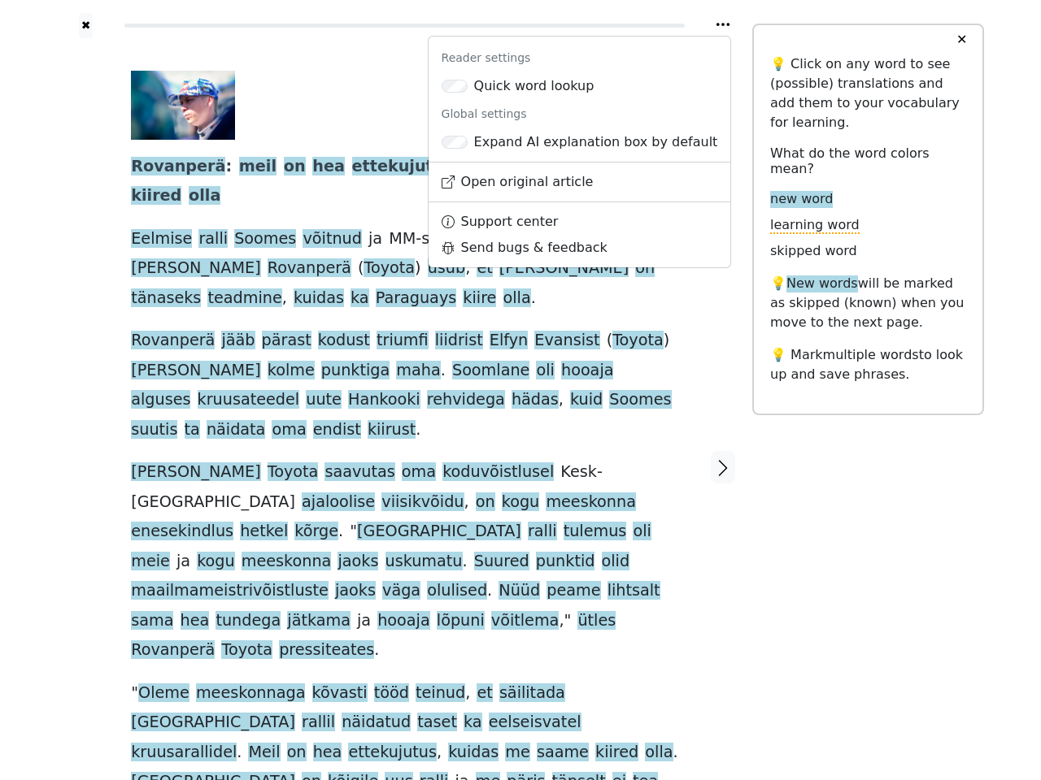 The width and height of the screenshot is (1041, 780). I want to click on span: meie, so click(150, 562).